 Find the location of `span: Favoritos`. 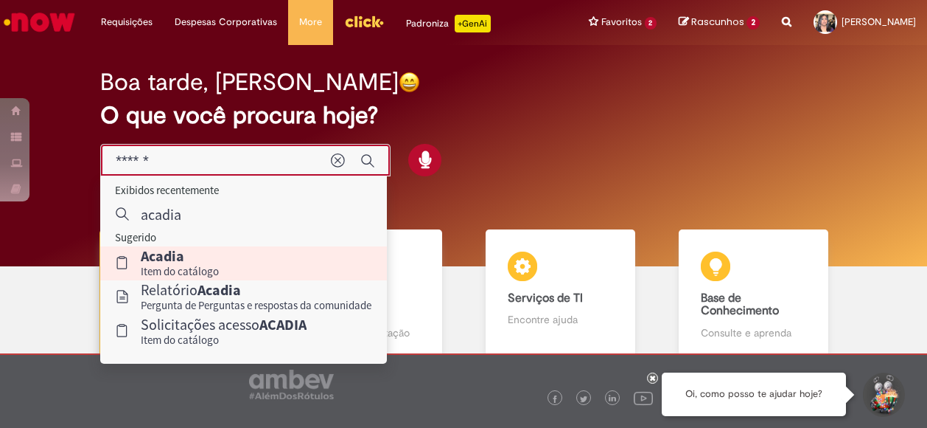

span: Favoritos is located at coordinates (621, 22).